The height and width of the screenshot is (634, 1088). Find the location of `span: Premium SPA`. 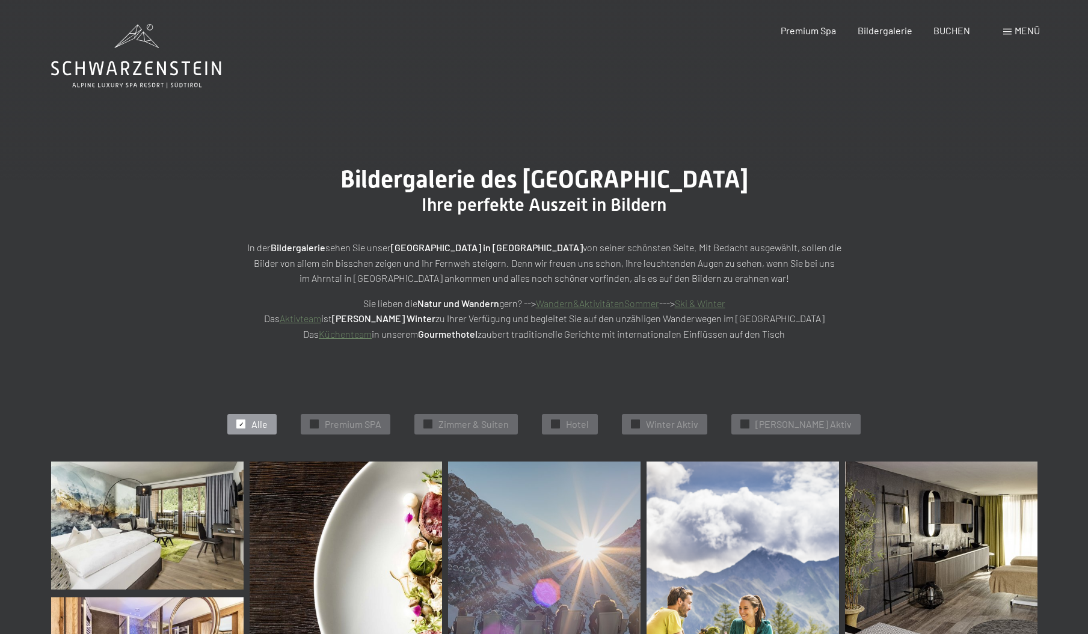

span: Premium SPA is located at coordinates (353, 425).